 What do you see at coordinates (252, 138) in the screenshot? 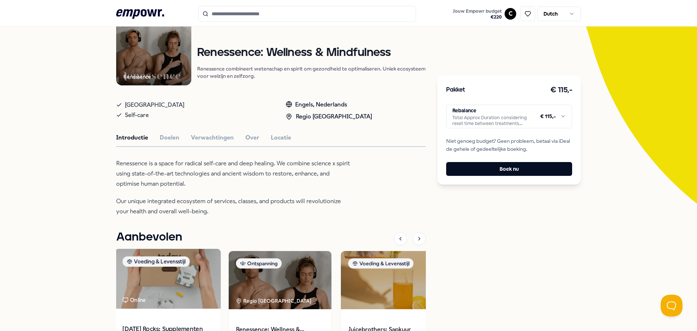
I see `button: Over` at bounding box center [252, 138].